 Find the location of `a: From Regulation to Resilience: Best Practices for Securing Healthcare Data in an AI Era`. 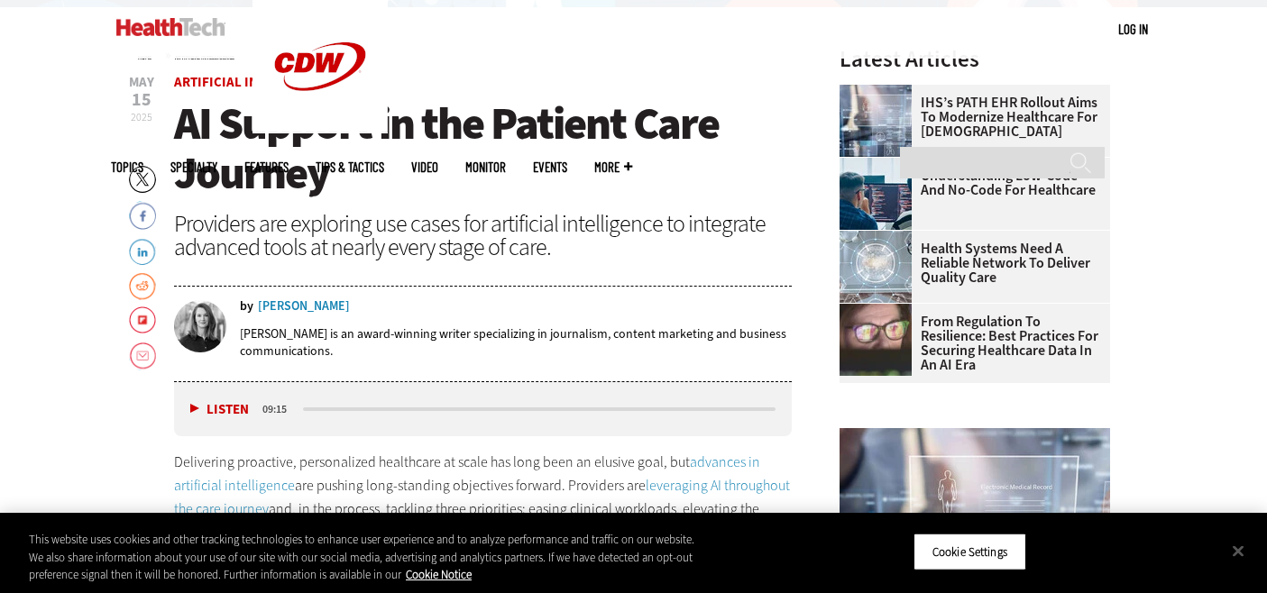

a: From Regulation to Resilience: Best Practices for Securing Healthcare Data in an AI Era is located at coordinates (969, 344).